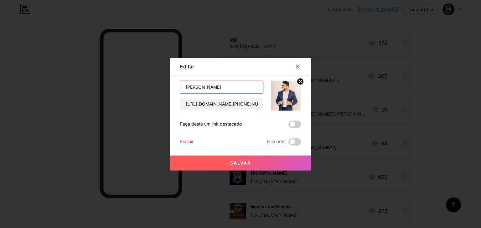 This screenshot has height=228, width=481. What do you see at coordinates (240, 163) in the screenshot?
I see `button: Salvar` at bounding box center [240, 163].